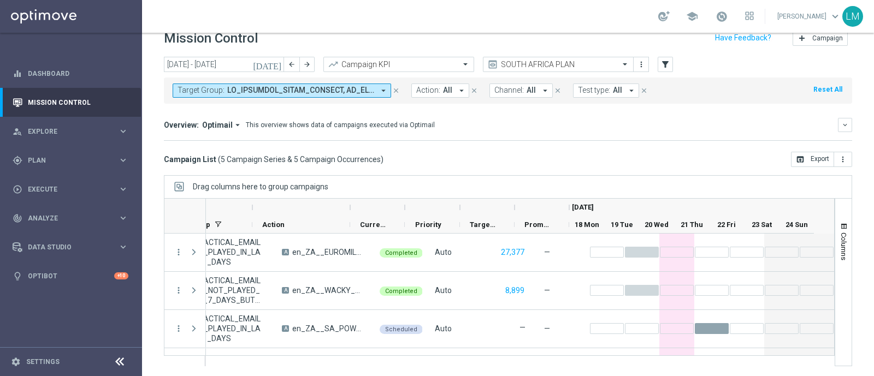 The width and height of the screenshot is (874, 376). What do you see at coordinates (827, 38) in the screenshot?
I see `span: Campaign` at bounding box center [827, 38].